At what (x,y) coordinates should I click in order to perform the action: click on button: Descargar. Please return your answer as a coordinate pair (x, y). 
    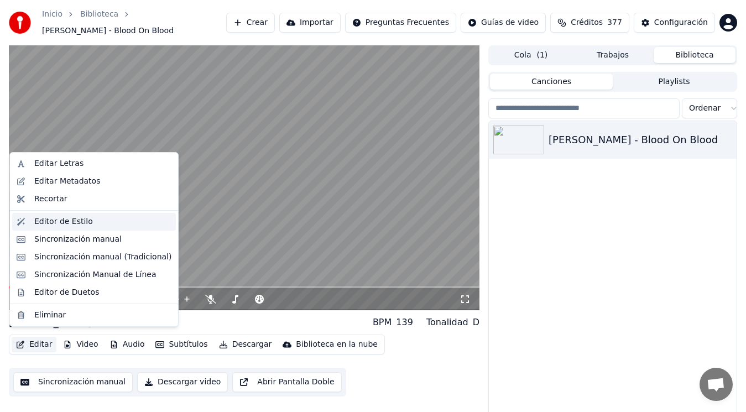
    Looking at the image, I should click on (246, 345).